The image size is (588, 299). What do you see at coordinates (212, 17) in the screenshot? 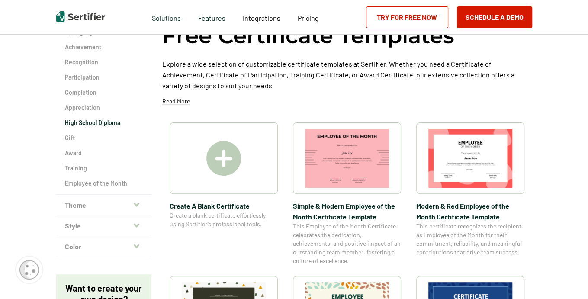
I see `span: Features` at bounding box center [212, 17].